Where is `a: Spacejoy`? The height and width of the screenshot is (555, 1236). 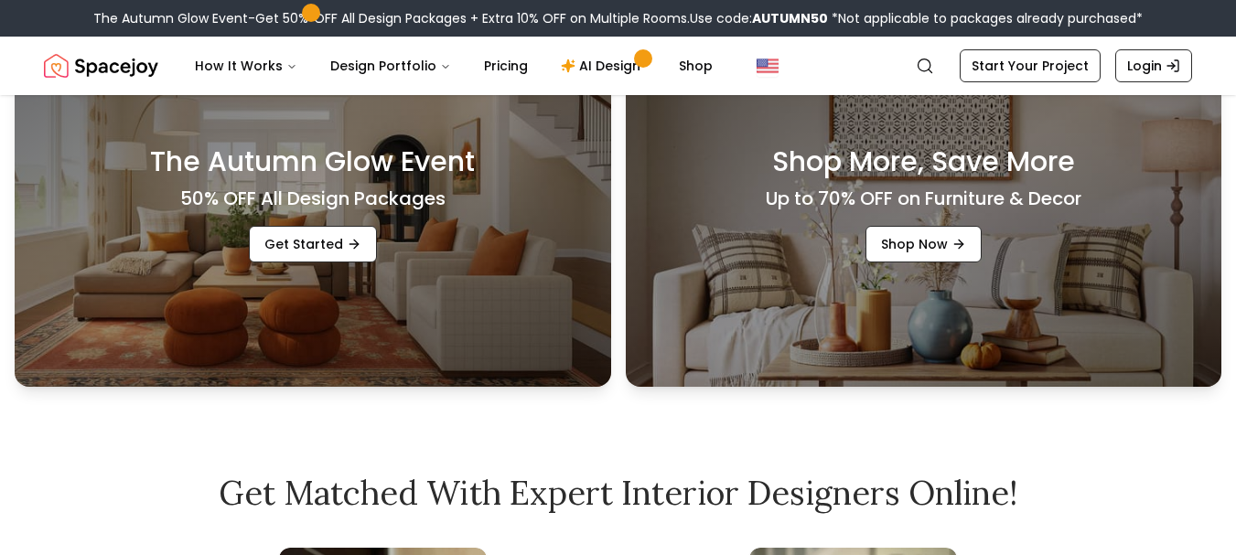
a: Spacejoy is located at coordinates (101, 66).